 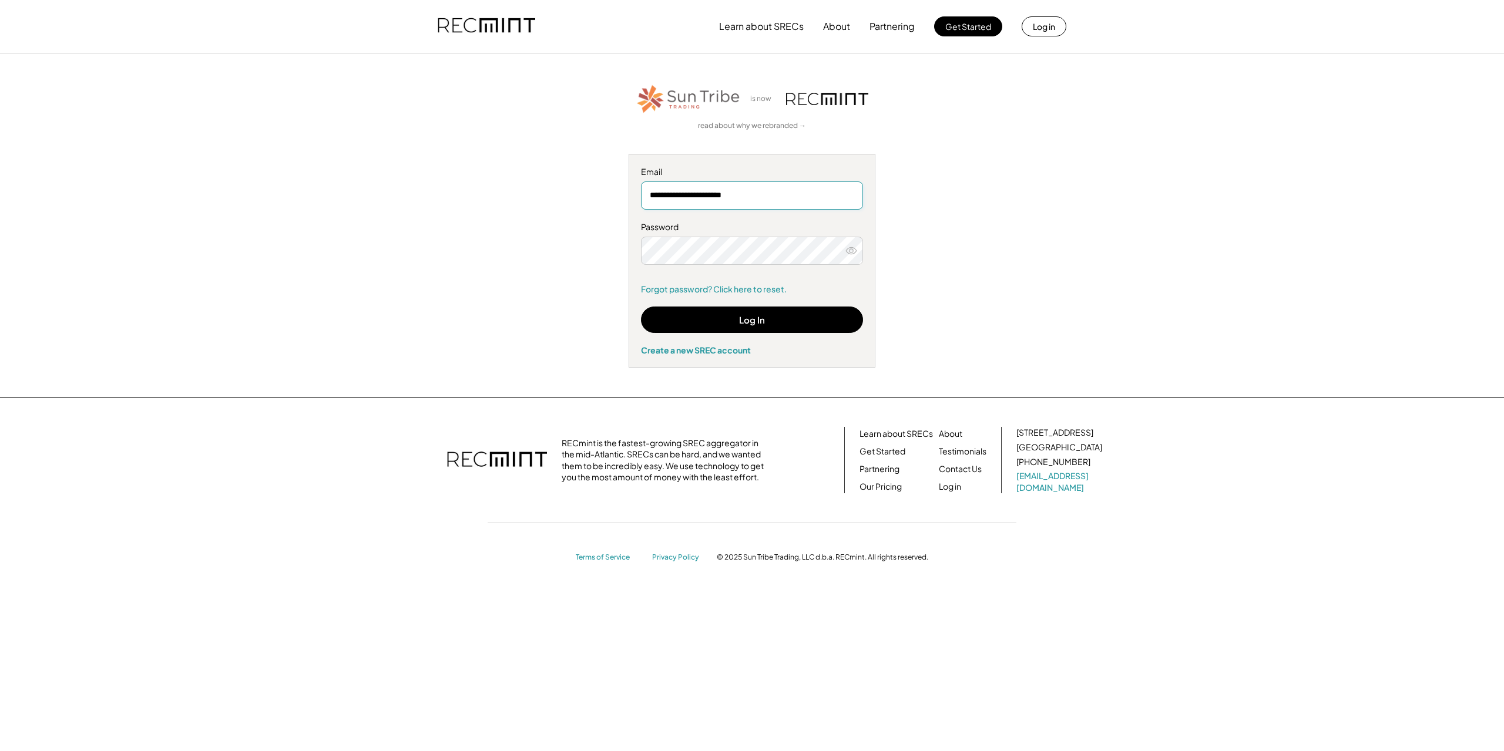 What do you see at coordinates (752, 172) in the screenshot?
I see `div: Email` at bounding box center [752, 172].